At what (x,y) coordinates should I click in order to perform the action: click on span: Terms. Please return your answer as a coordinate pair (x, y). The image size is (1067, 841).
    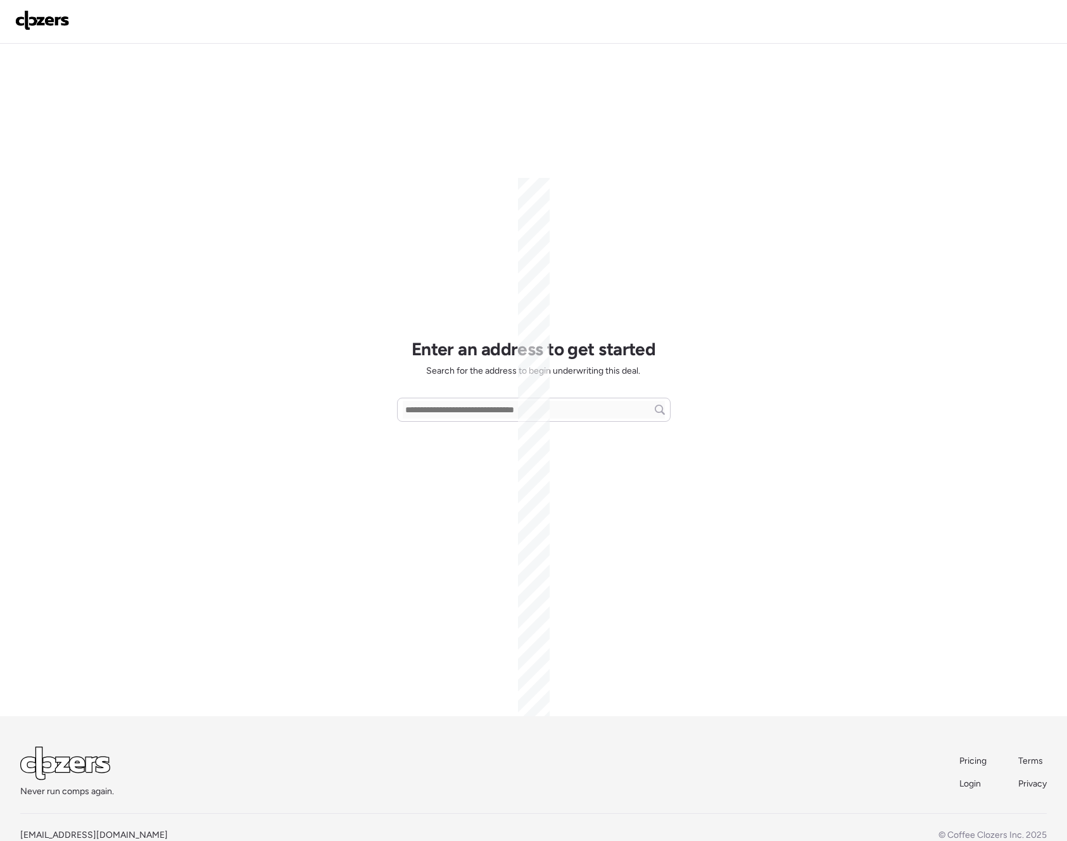
    Looking at the image, I should click on (1030, 760).